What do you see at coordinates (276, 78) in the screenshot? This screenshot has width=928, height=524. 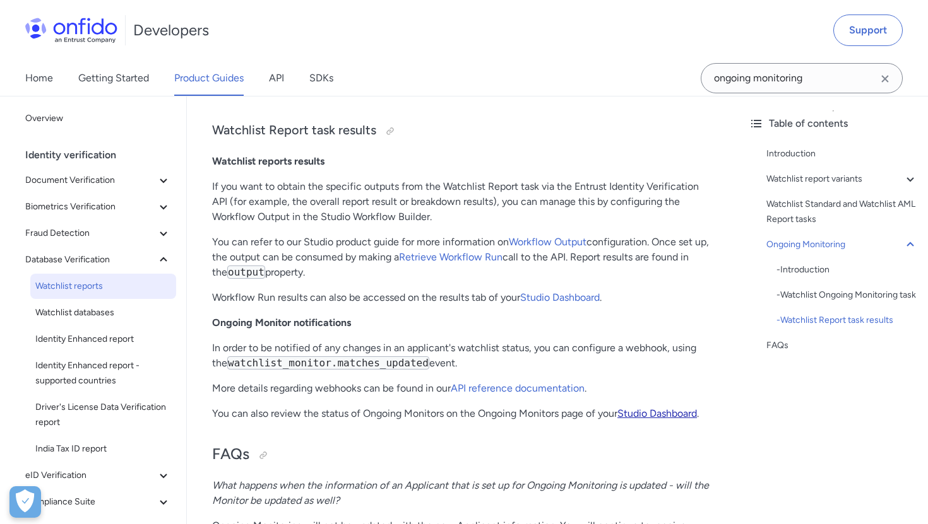 I see `a: API` at bounding box center [276, 78].